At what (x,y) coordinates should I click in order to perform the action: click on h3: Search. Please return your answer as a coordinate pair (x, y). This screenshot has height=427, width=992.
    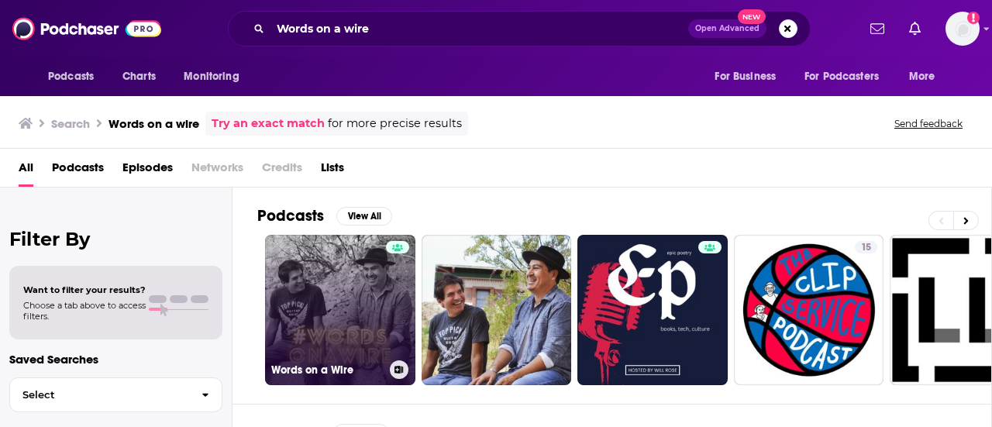
    Looking at the image, I should click on (71, 123).